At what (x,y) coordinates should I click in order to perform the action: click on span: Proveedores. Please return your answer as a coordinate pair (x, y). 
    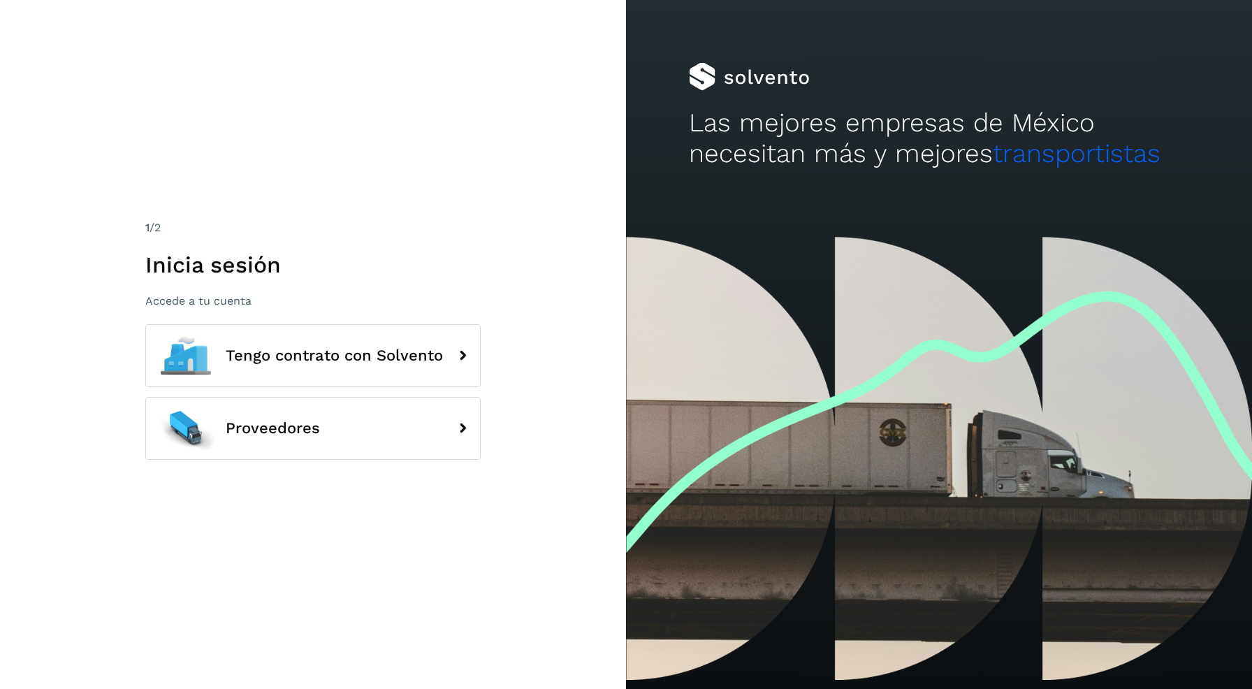
    Looking at the image, I should click on (272, 428).